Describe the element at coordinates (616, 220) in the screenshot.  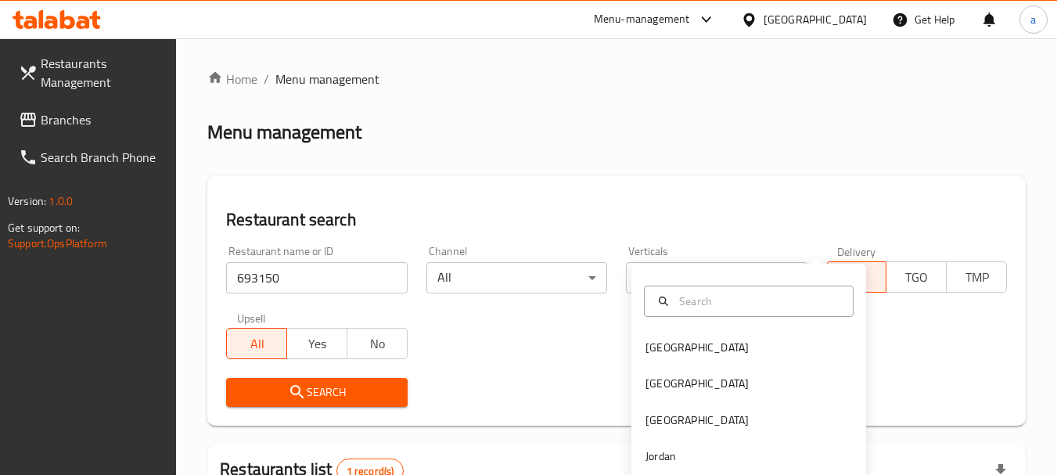
I see `h2: Restaurant search` at that location.